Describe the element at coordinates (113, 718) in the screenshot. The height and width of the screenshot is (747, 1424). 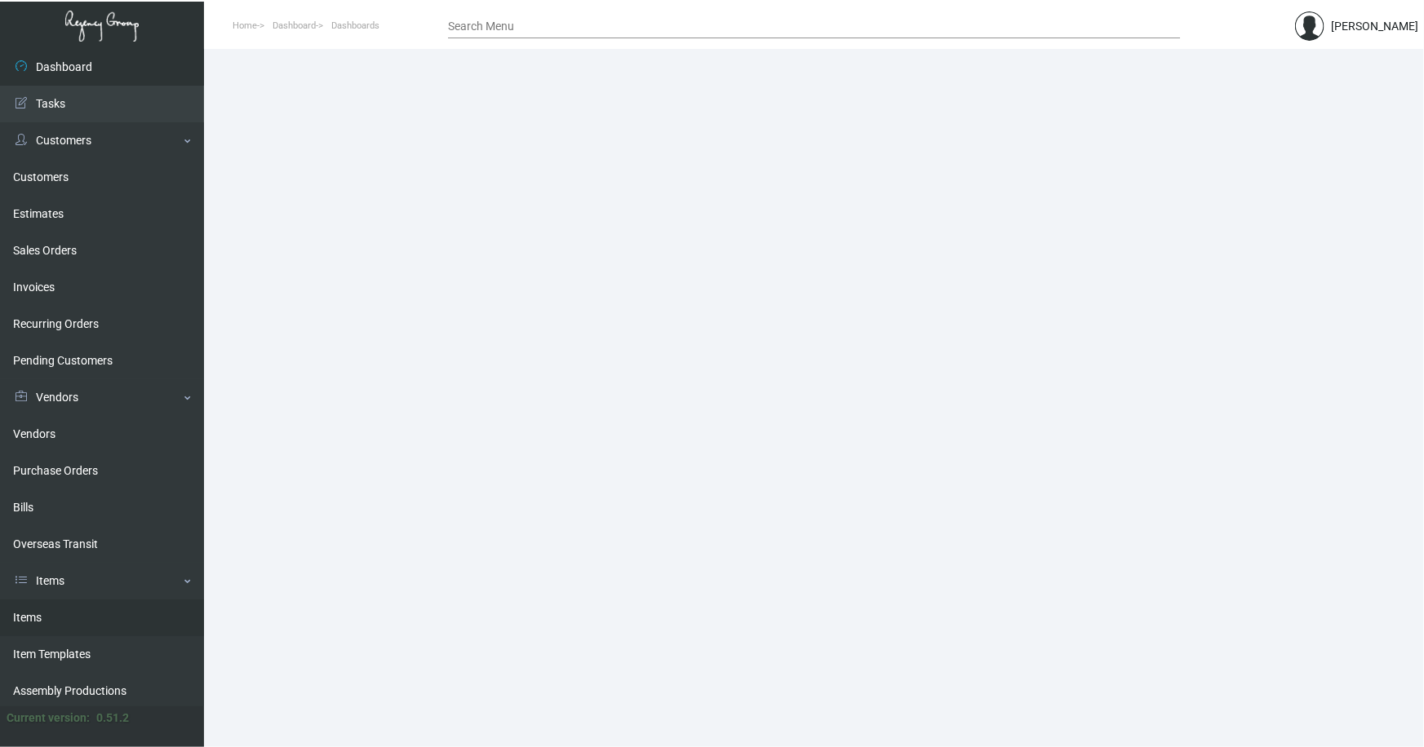
I see `div: 0.51.2` at that location.